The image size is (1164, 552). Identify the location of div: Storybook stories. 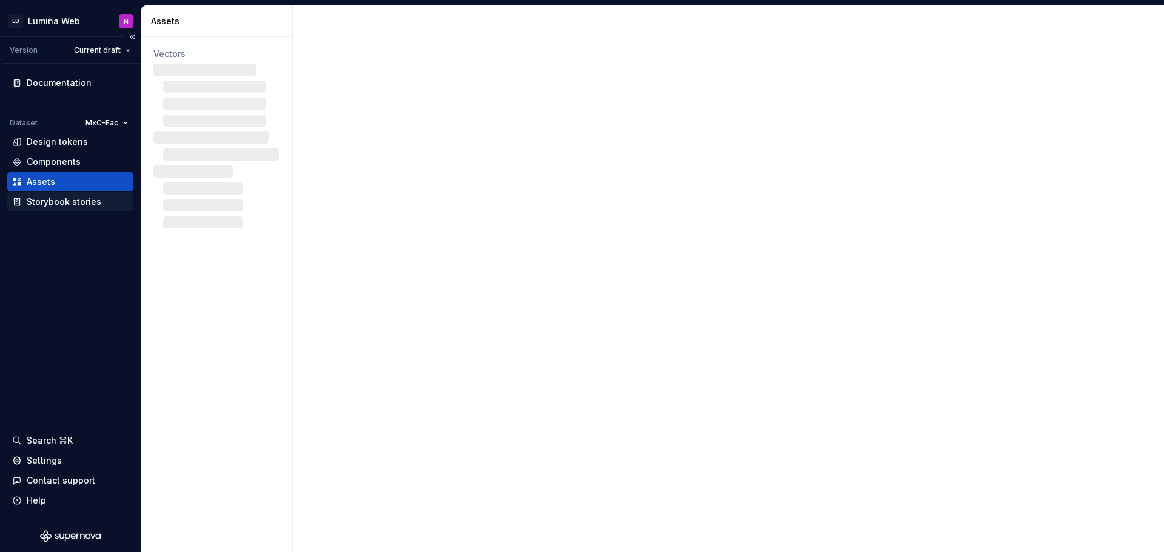
(64, 202).